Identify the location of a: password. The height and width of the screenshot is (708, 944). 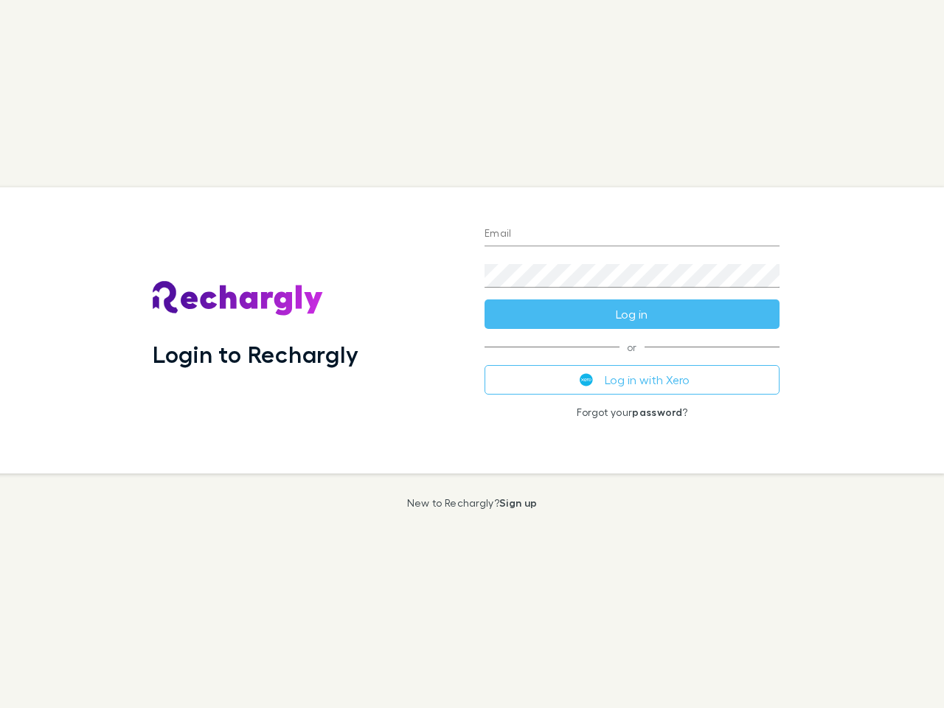
(657, 412).